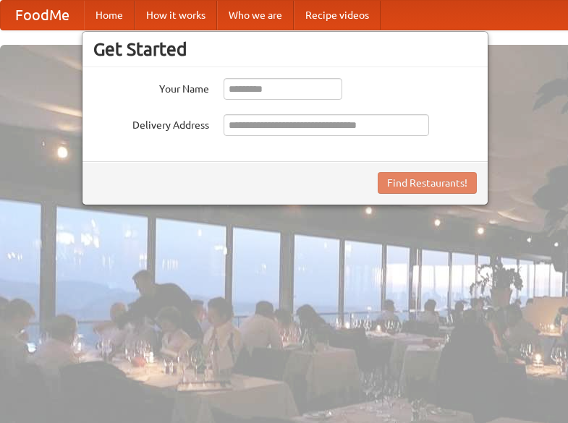  What do you see at coordinates (427, 183) in the screenshot?
I see `button: Find Restaurants!` at bounding box center [427, 183].